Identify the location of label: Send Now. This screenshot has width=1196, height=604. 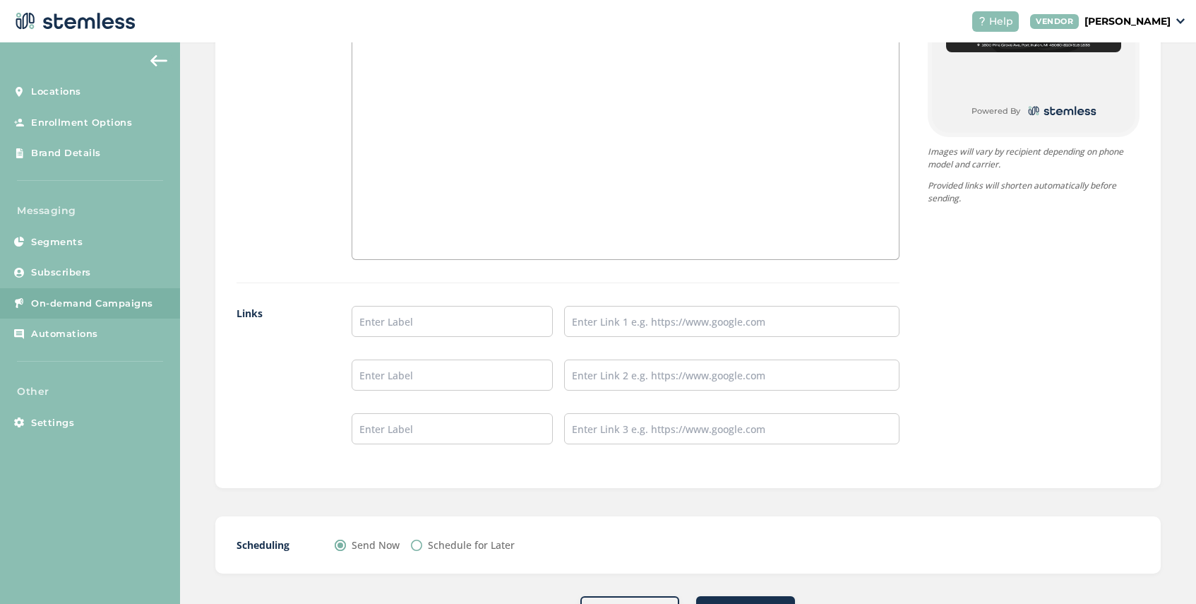
(376, 545).